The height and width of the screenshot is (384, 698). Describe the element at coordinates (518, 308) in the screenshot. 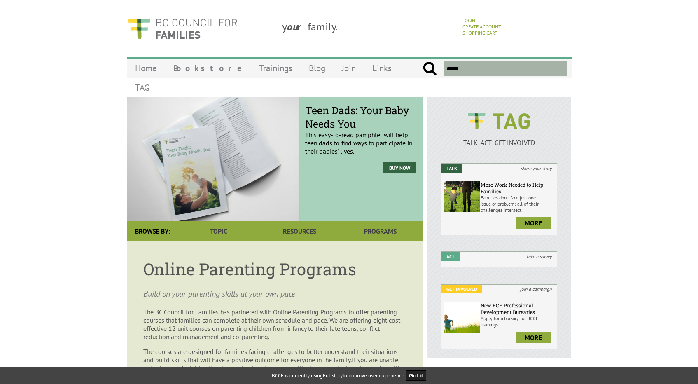

I see `h6: New ECE Professional Development Bursaries` at that location.